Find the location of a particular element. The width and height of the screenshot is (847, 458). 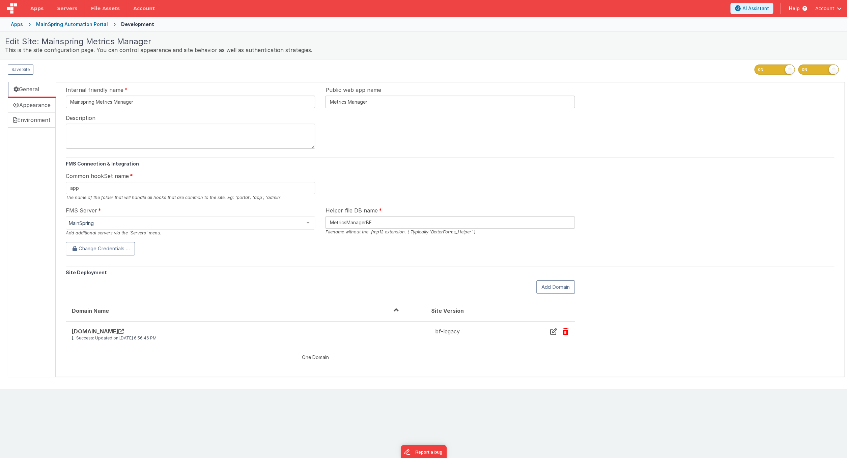

span: Site Version is located at coordinates (447, 310).